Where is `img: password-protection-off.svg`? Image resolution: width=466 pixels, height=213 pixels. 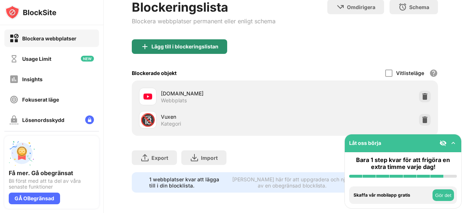 img: password-protection-off.svg is located at coordinates (14, 120).